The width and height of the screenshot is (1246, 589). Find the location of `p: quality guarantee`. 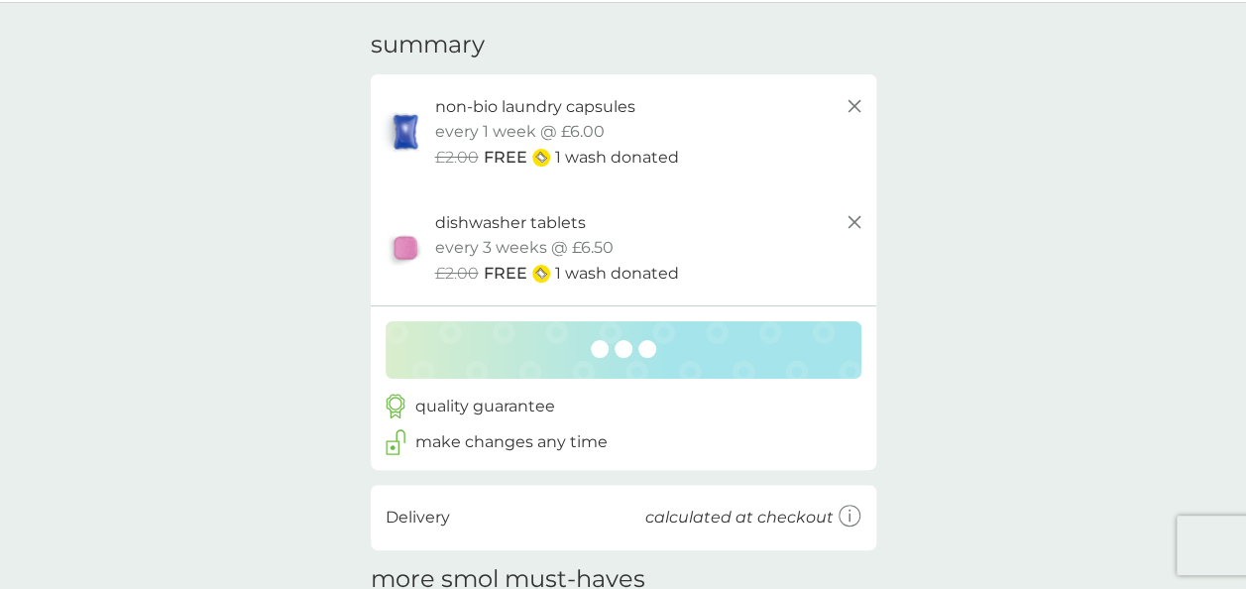

p: quality guarantee is located at coordinates (485, 406).